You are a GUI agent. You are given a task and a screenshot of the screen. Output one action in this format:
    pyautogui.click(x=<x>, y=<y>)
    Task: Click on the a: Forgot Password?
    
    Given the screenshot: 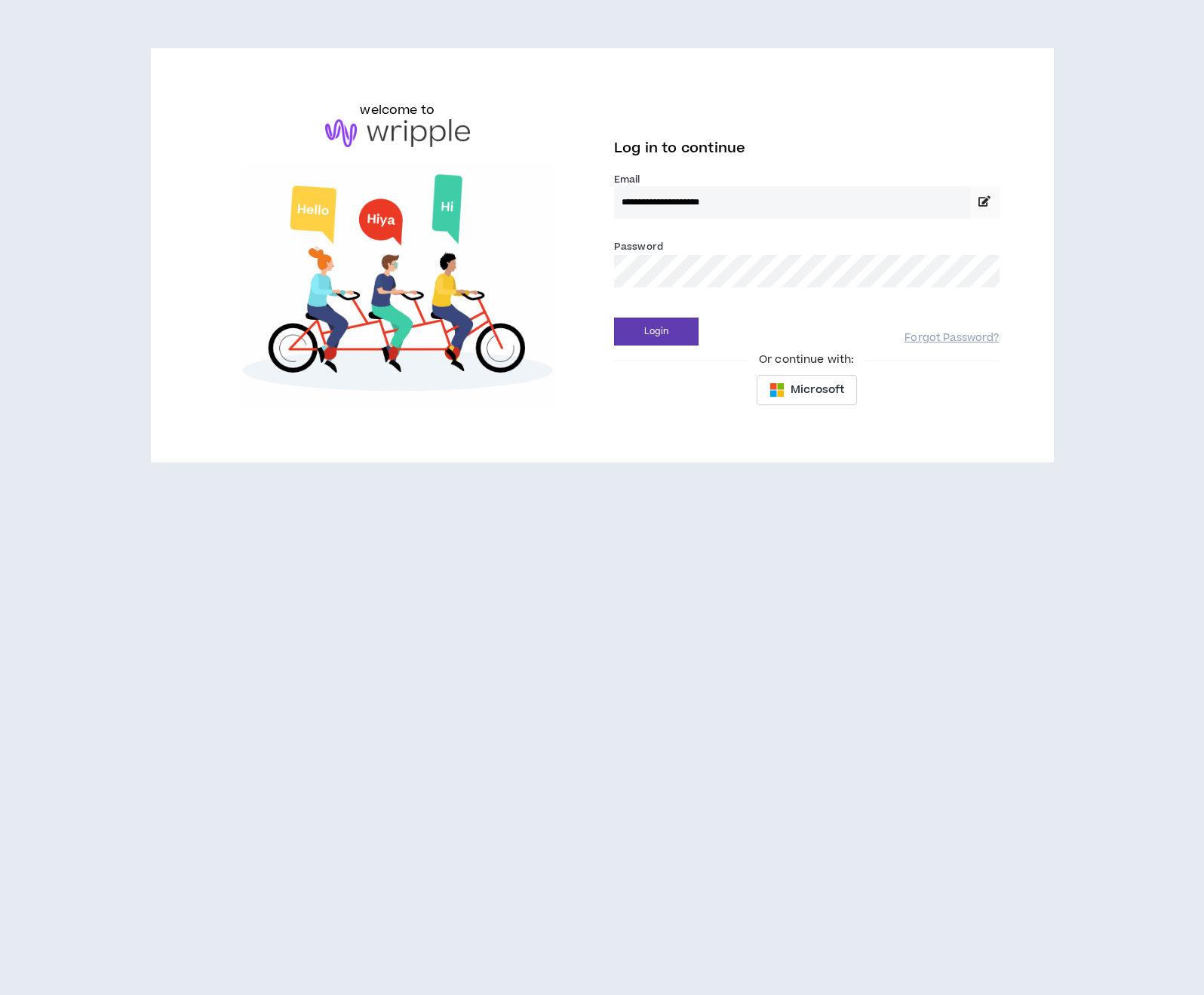 What is the action you would take?
    pyautogui.click(x=951, y=338)
    